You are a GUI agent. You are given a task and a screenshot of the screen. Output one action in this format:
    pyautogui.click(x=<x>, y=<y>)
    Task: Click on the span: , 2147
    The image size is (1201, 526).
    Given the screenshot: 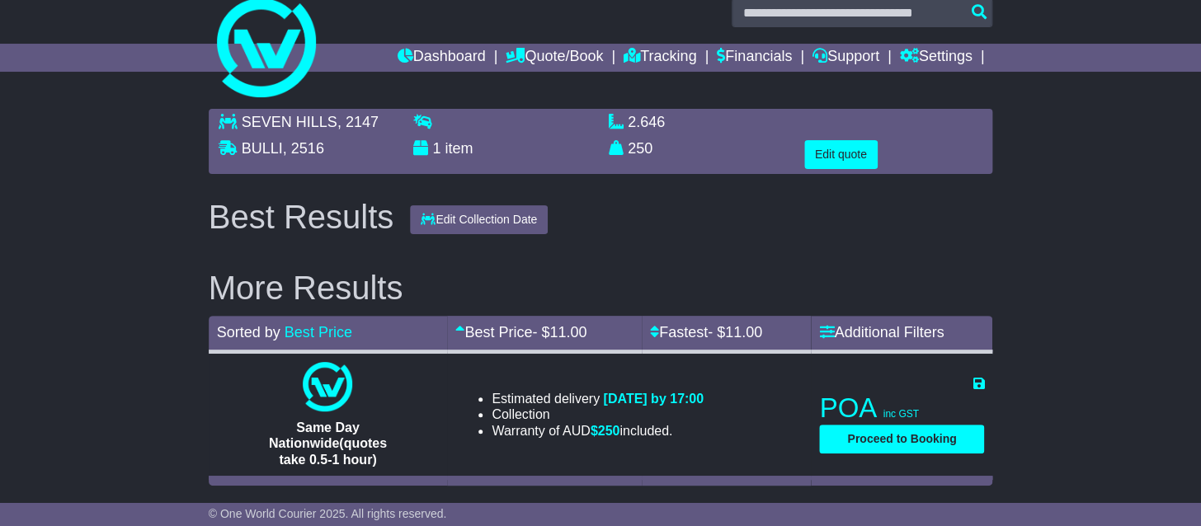 What is the action you would take?
    pyautogui.click(x=358, y=122)
    